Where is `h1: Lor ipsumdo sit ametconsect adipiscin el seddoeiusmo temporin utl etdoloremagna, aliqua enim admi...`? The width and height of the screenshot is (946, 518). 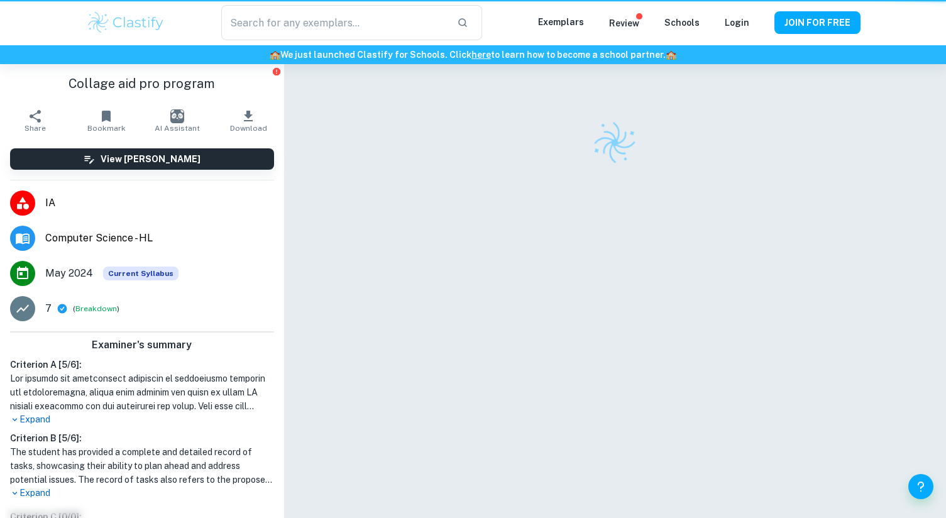
h1: Lor ipsumdo sit ametconsect adipiscin el seddoeiusmo temporin utl etdoloremagna, aliqua enim admi... is located at coordinates (142, 392).